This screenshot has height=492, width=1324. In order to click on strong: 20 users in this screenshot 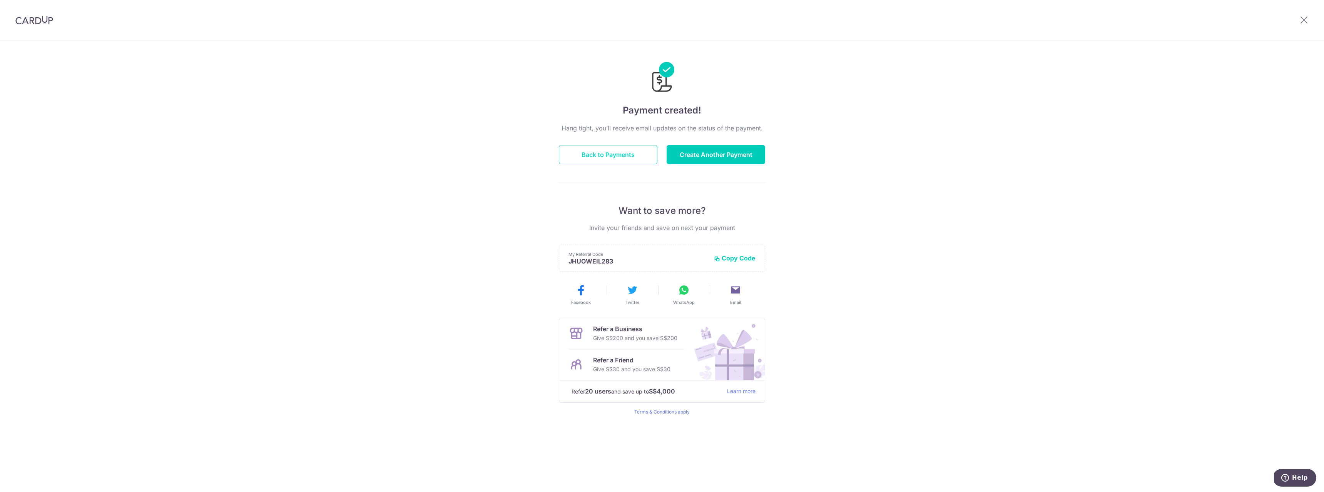, I will do `click(598, 391)`.